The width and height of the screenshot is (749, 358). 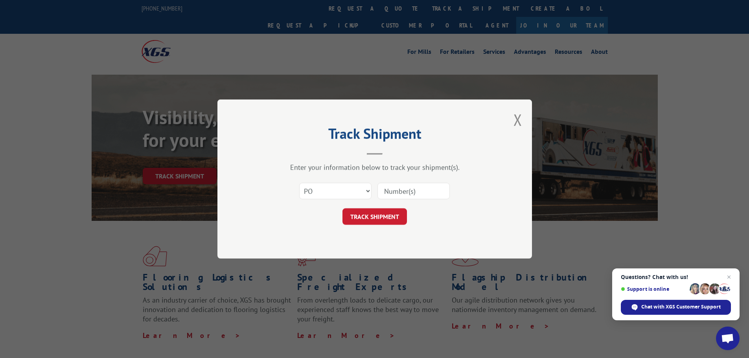 I want to click on div: Enter your information below to track your shipment(s)., so click(x=375, y=167).